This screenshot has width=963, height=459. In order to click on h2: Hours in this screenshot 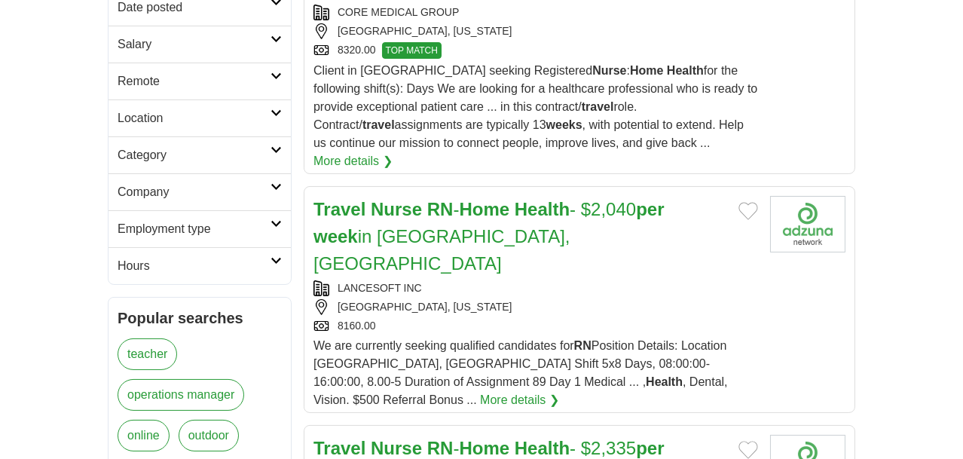, I will do `click(194, 266)`.